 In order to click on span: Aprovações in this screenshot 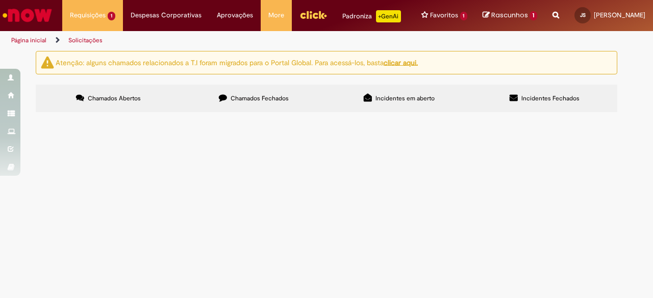, I will do `click(235, 15)`.